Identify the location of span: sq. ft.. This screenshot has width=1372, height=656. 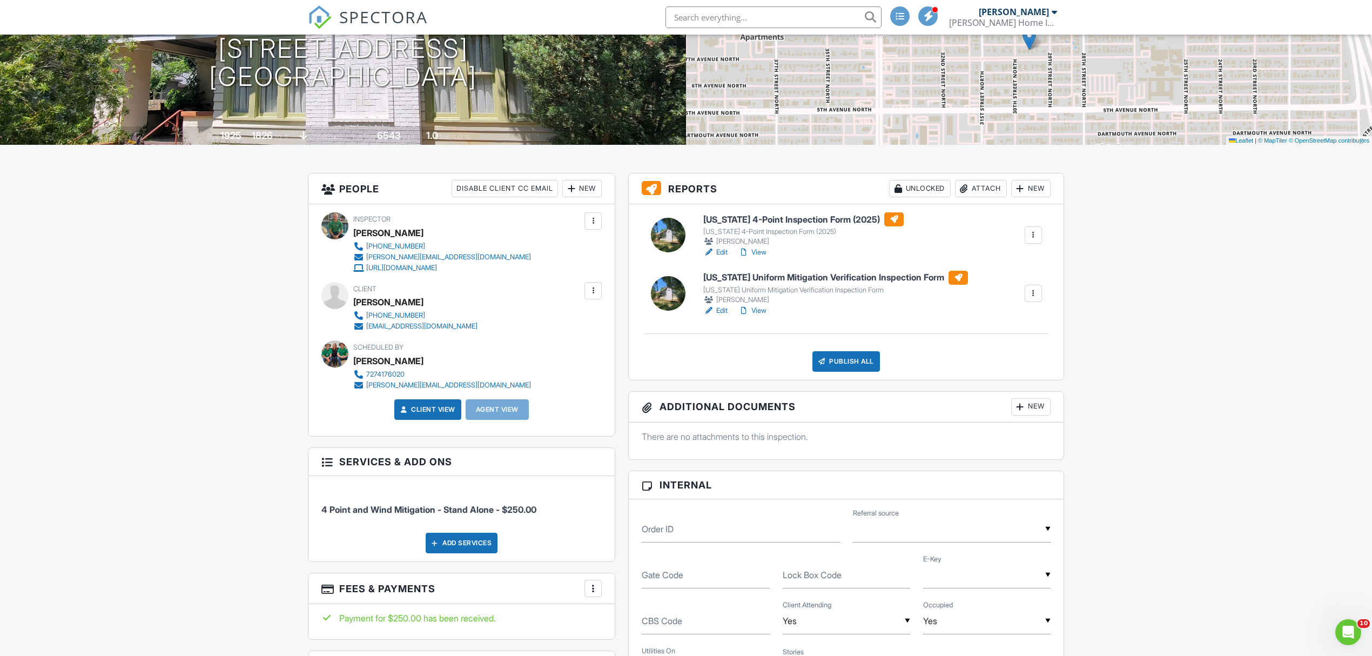
(282, 136).